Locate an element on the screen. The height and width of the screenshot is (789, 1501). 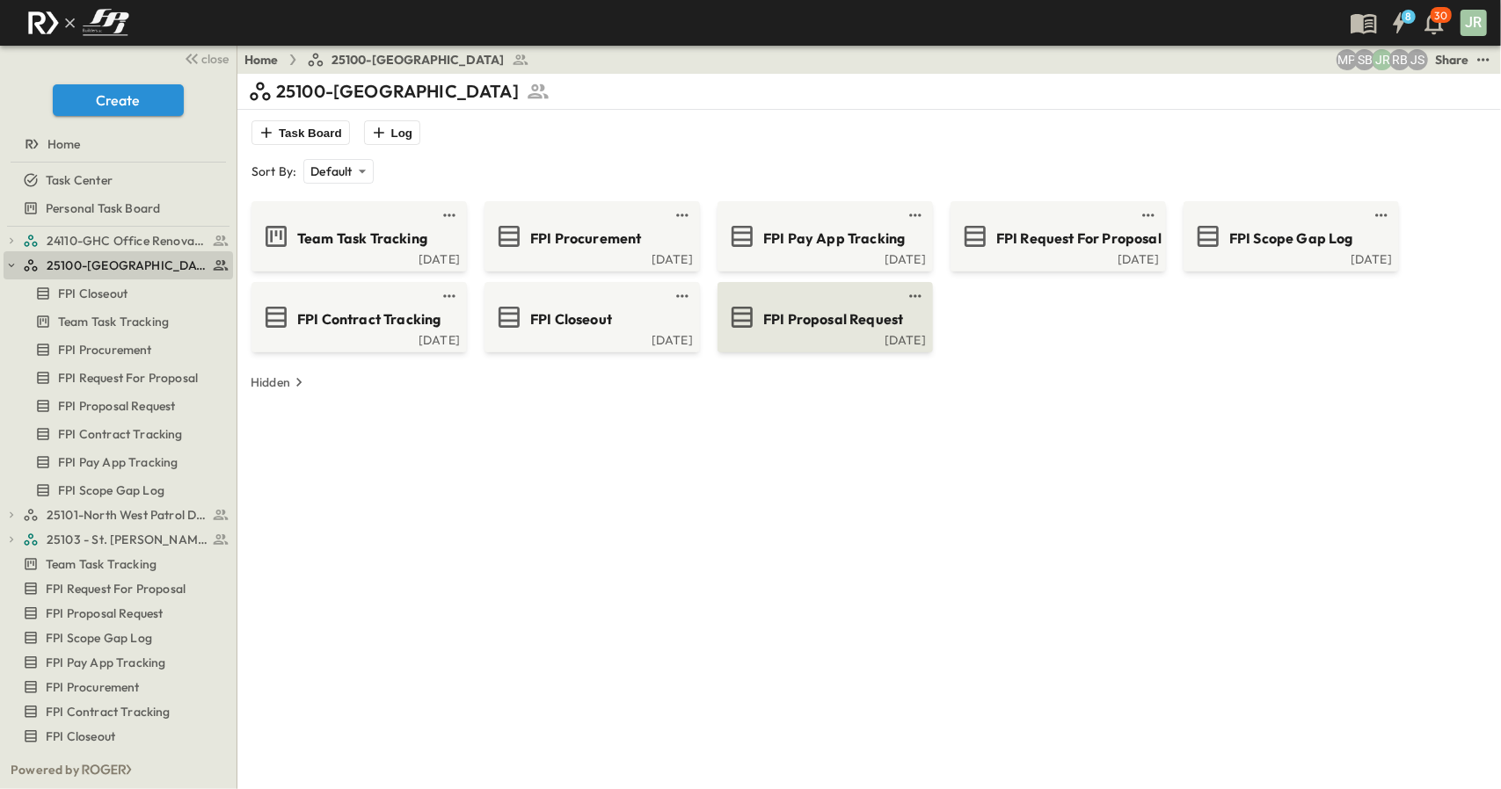
a: Personal Task Board is located at coordinates (116, 208).